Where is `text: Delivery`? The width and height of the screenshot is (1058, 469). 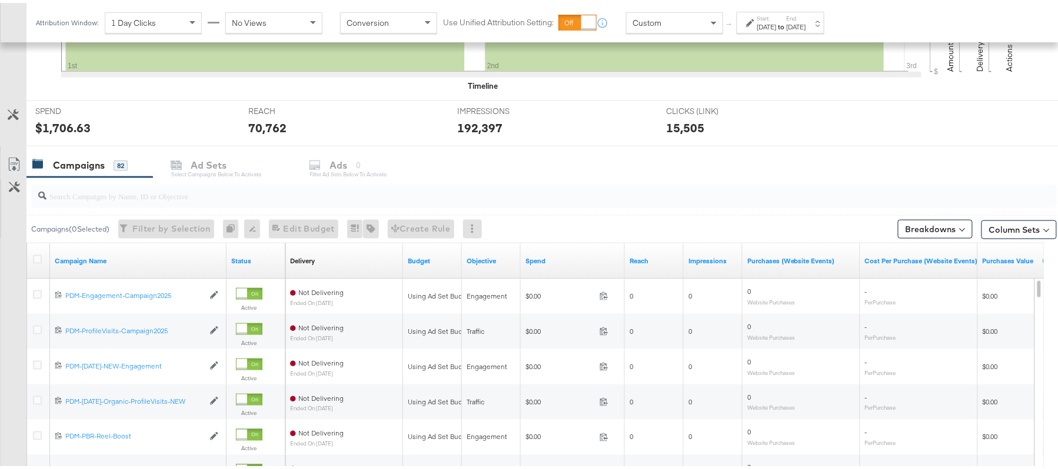 text: Delivery is located at coordinates (980, 54).